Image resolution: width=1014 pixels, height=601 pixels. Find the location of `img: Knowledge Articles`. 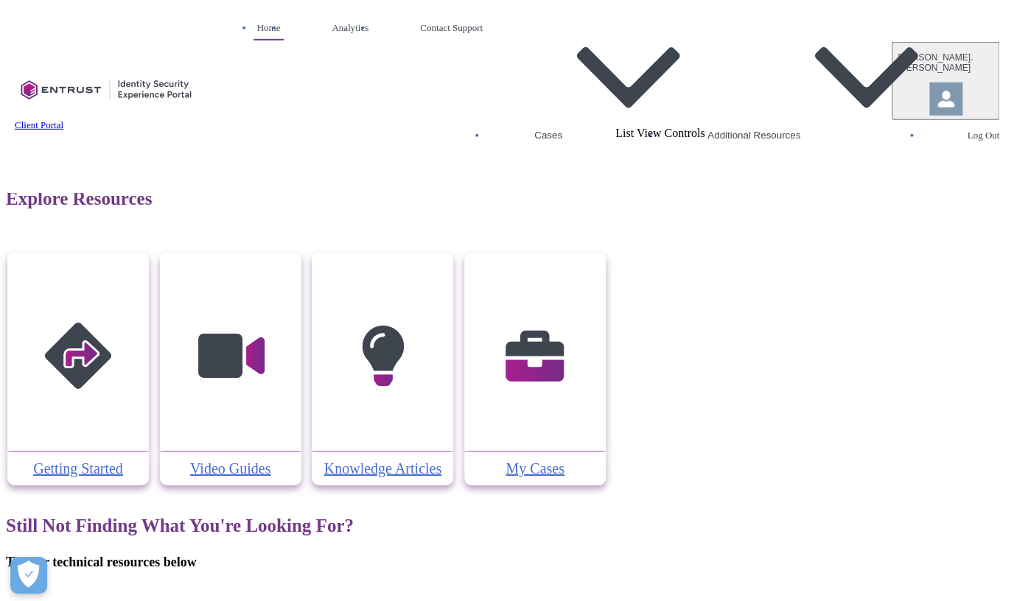

img: Knowledge Articles is located at coordinates (382, 356).